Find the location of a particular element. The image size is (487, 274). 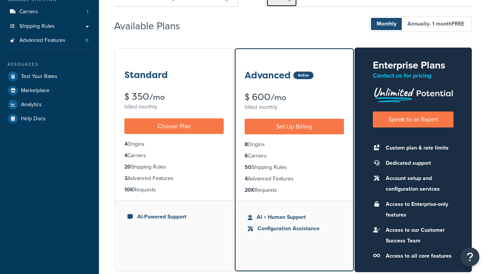

strong: 20K is located at coordinates (250, 190).